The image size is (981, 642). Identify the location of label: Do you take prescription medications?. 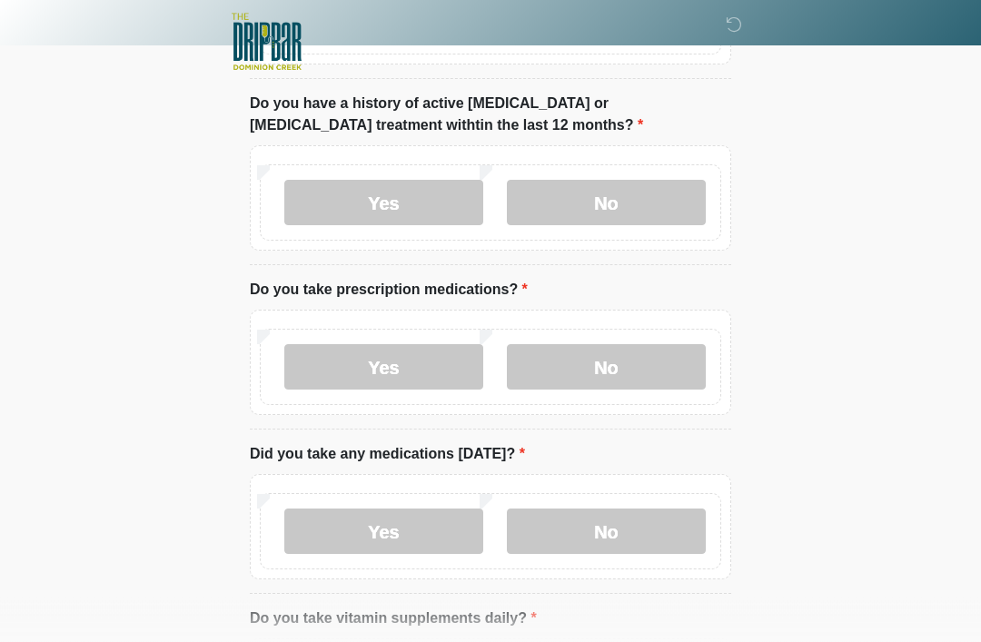
(389, 291).